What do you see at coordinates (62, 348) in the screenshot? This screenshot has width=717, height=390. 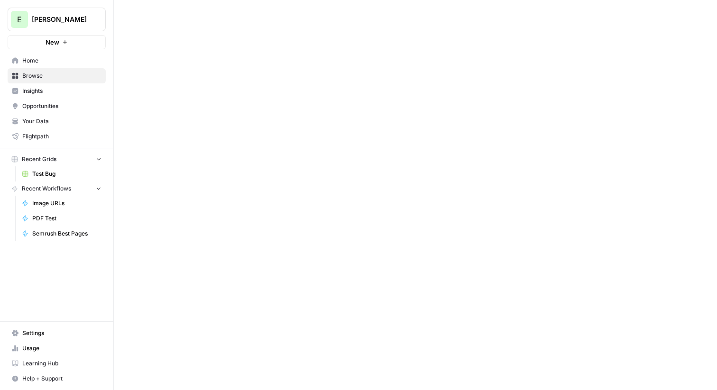 I see `span: Usage` at bounding box center [62, 348].